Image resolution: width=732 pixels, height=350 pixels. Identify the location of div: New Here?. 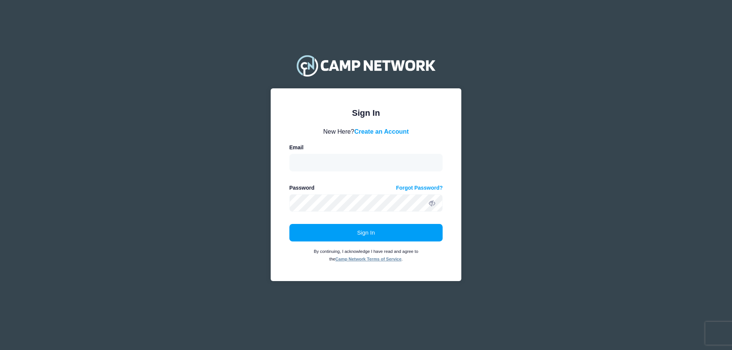
(366, 131).